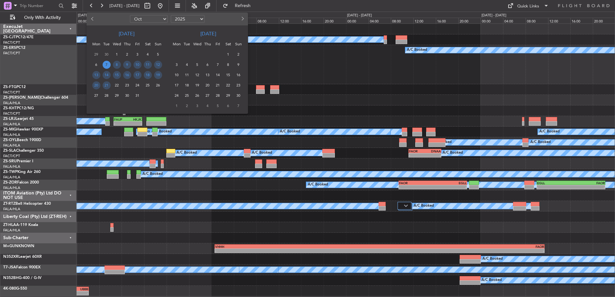 This screenshot has height=297, width=615. I want to click on div: Thu, so click(207, 44).